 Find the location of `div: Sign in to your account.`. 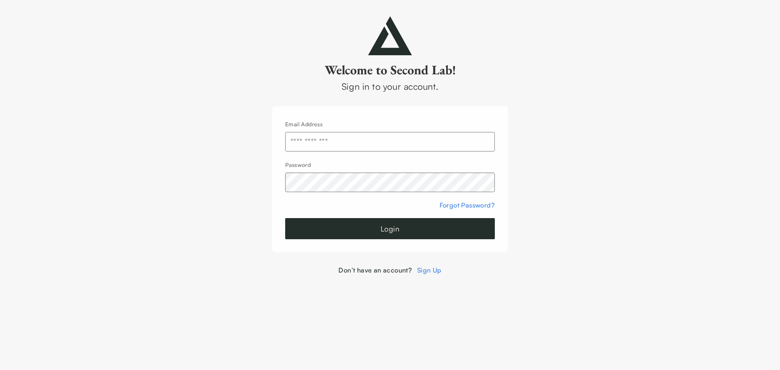

div: Sign in to your account. is located at coordinates (390, 86).